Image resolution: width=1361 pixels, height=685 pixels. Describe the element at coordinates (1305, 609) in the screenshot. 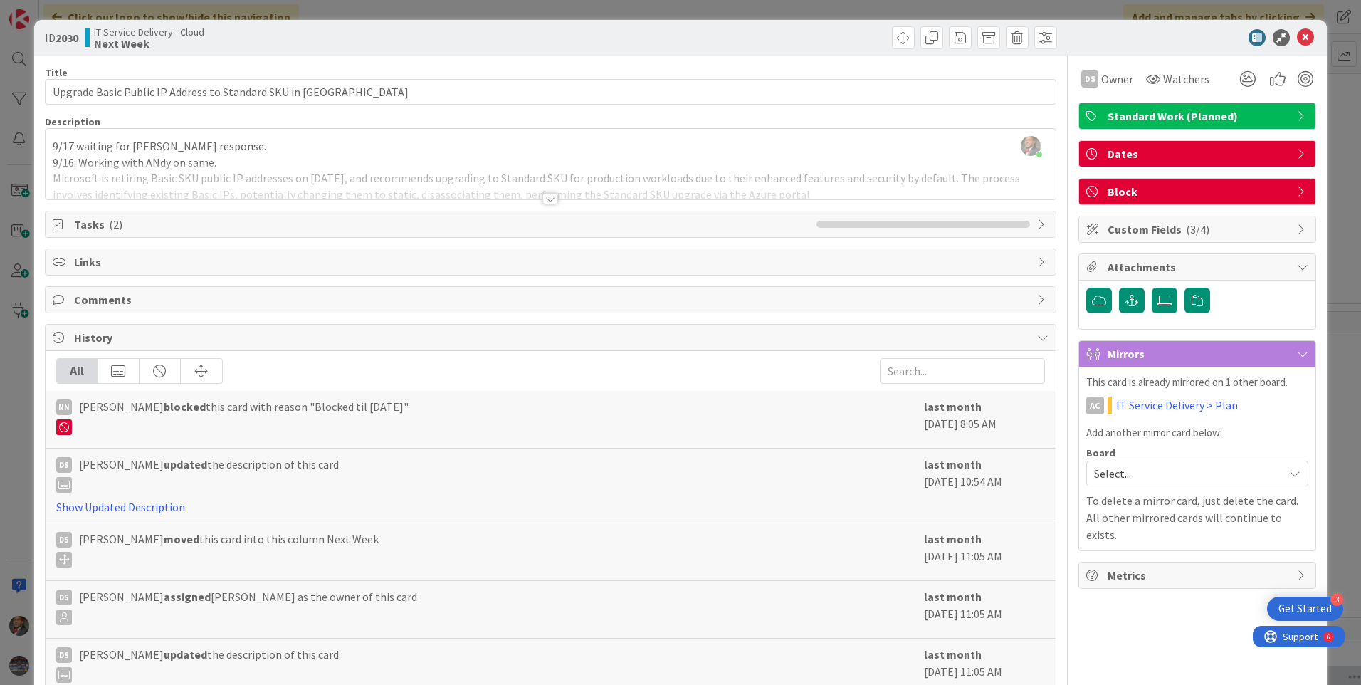

I see `div: Get Started` at that location.